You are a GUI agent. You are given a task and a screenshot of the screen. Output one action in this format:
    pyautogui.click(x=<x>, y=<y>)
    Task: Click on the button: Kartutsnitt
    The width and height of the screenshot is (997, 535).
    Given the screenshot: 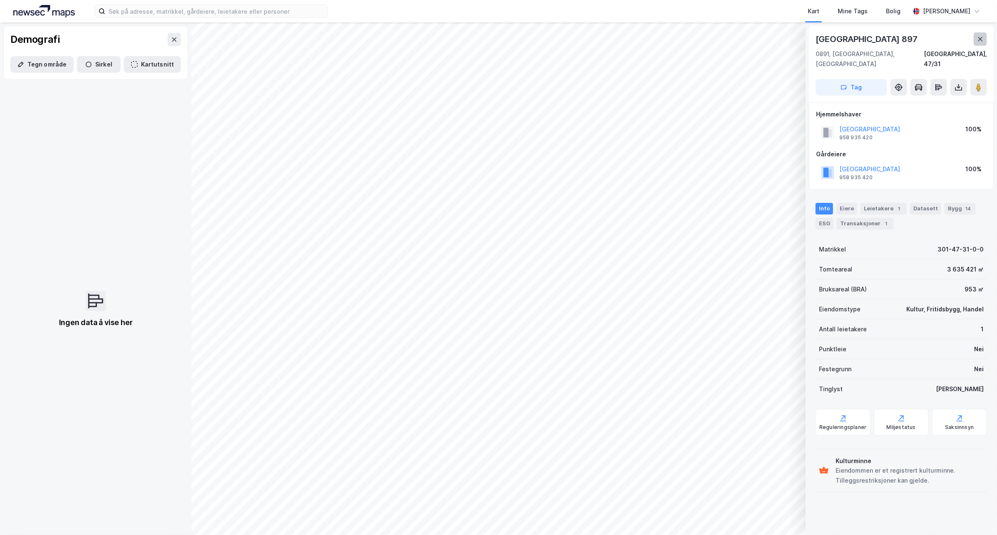 What is the action you would take?
    pyautogui.click(x=152, y=64)
    